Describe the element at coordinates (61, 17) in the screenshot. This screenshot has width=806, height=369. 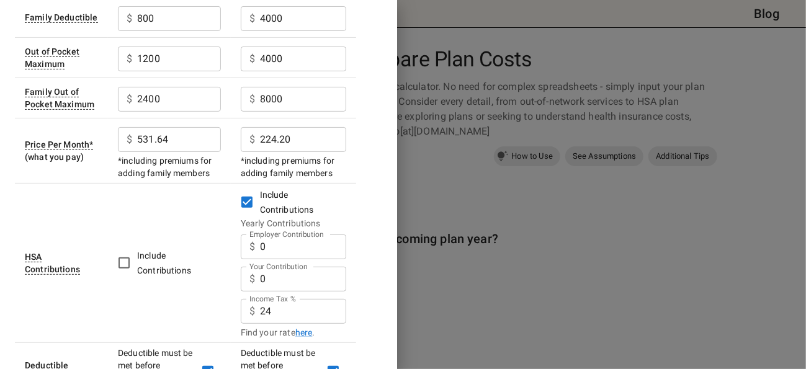
I see `div: Similar to deductible, but applies to your whole family. Once the total money spent by covered by...` at that location.